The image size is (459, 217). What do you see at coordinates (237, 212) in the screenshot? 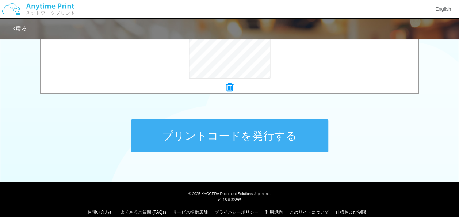
I see `a: プライバシーポリシー` at bounding box center [237, 212].